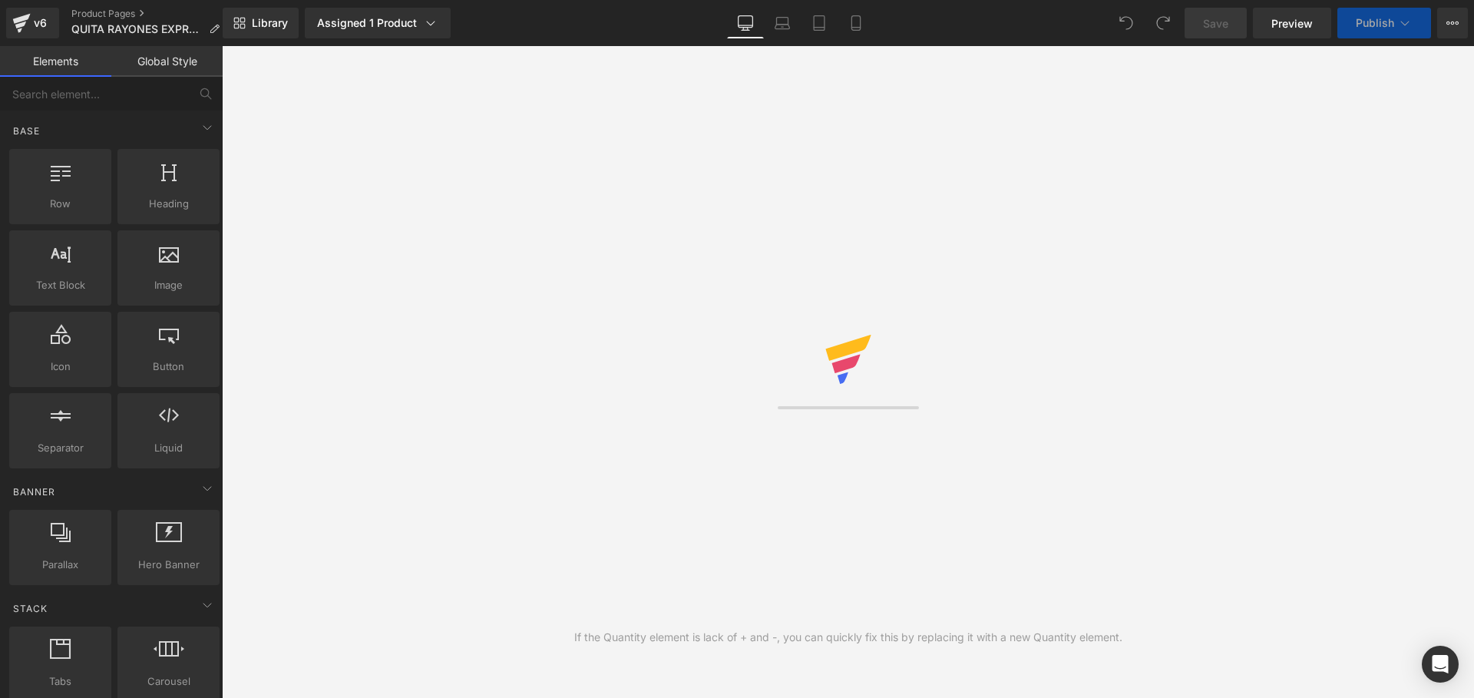 The width and height of the screenshot is (1474, 698). I want to click on span: Preview, so click(1292, 23).